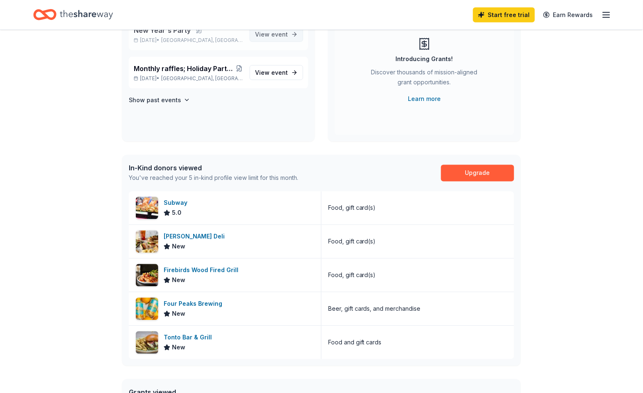 This screenshot has width=643, height=393. Describe the element at coordinates (478, 173) in the screenshot. I see `a: Upgrade` at that location.